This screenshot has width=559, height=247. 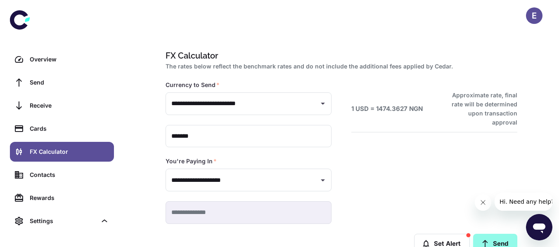 I want to click on a: Contacts, so click(x=62, y=175).